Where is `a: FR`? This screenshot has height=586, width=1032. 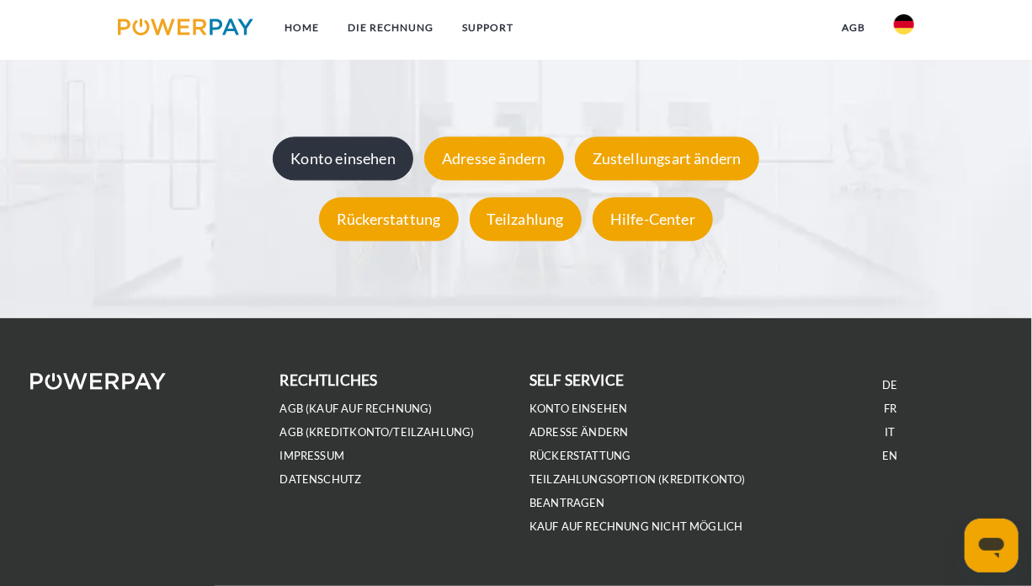 a: FR is located at coordinates (890, 408).